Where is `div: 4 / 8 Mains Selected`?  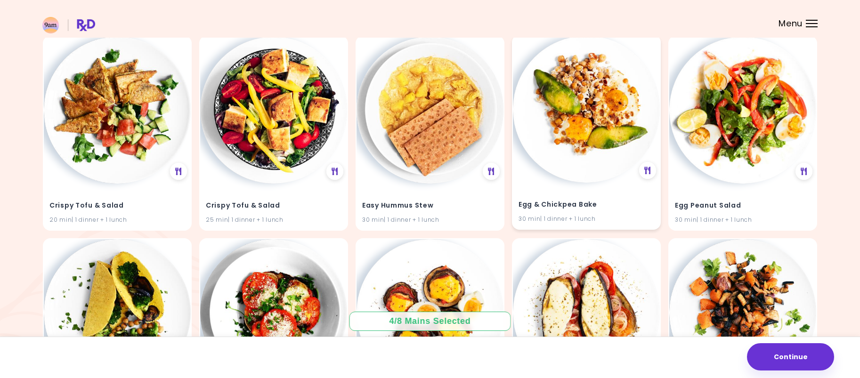
div: 4 / 8 Mains Selected is located at coordinates (430, 321).